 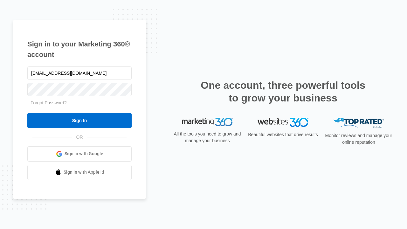 What do you see at coordinates (359, 139) in the screenshot?
I see `p: Monitor reviews and manage your online reputation` at bounding box center [359, 139].